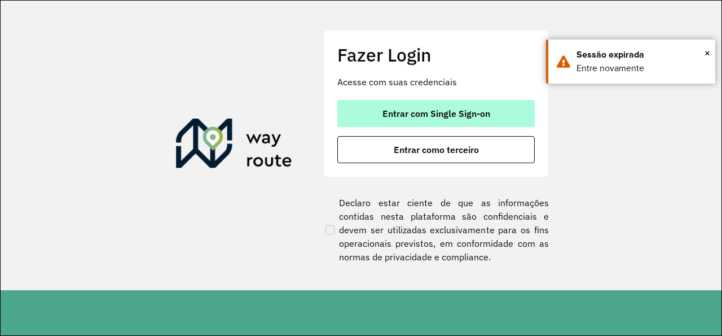 The image size is (722, 336). Describe the element at coordinates (641, 68) in the screenshot. I see `div: Entre novamente` at that location.